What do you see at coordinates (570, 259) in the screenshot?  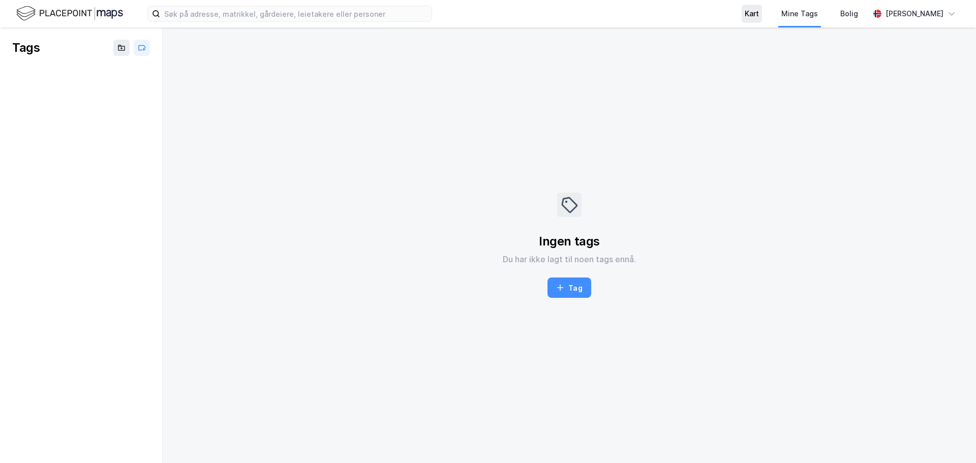 I see `div: Du har ikke lagt til noen tags ennå.` at bounding box center [570, 259].